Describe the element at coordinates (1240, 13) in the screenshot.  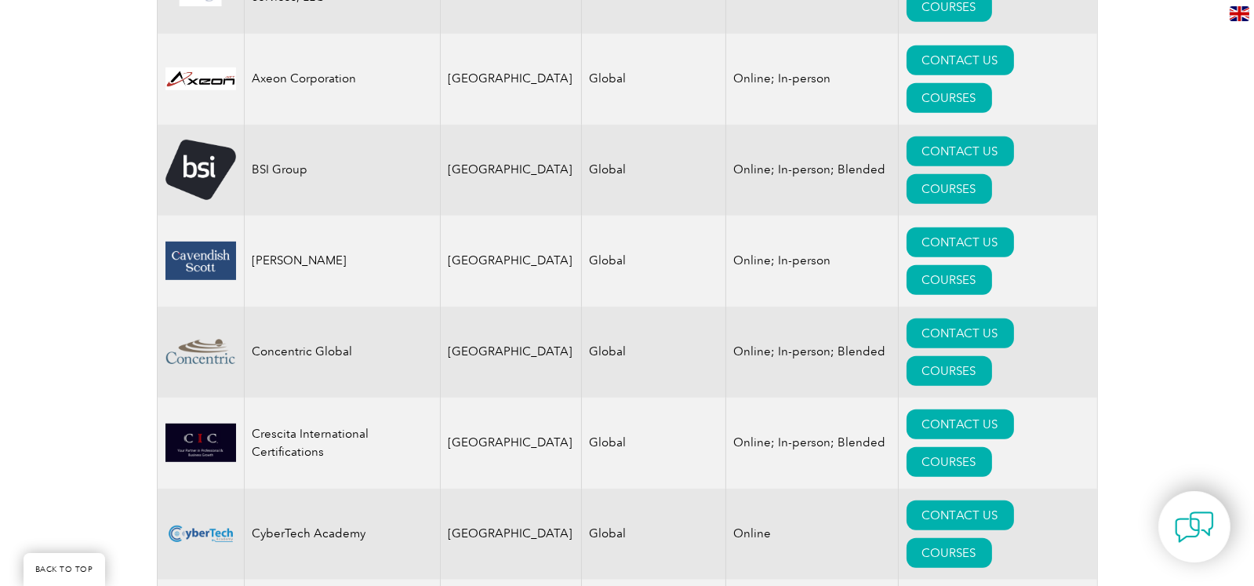
I see `img: en` at that location.